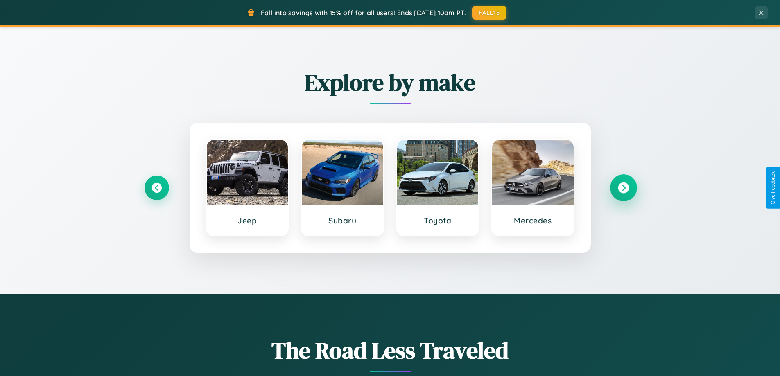  Describe the element at coordinates (438, 221) in the screenshot. I see `h3: Toyota` at that location.